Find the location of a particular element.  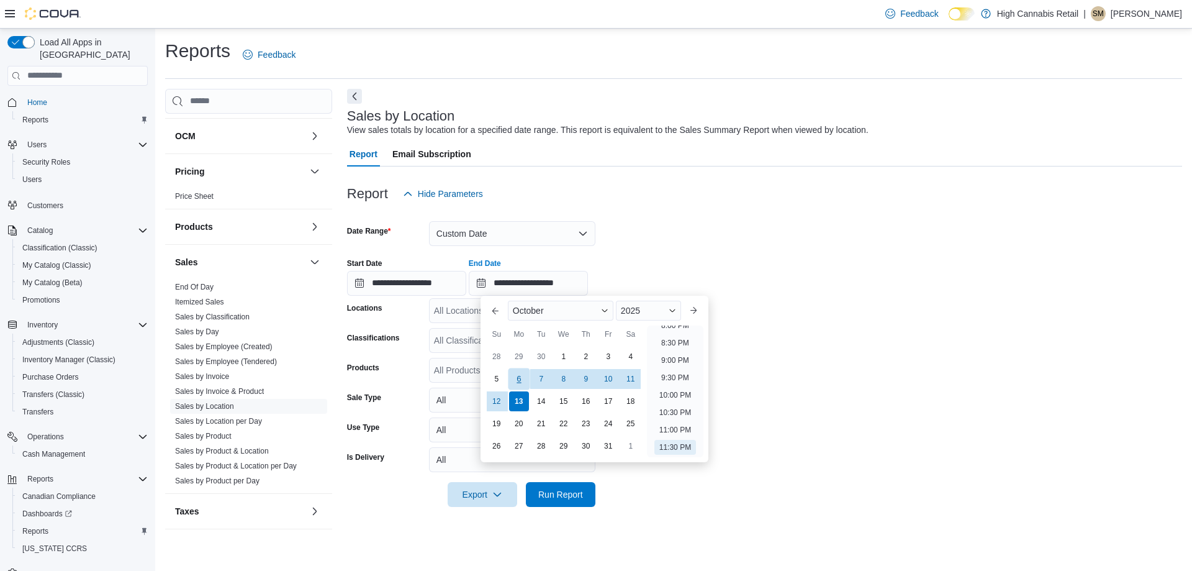

span: October is located at coordinates (529, 311).